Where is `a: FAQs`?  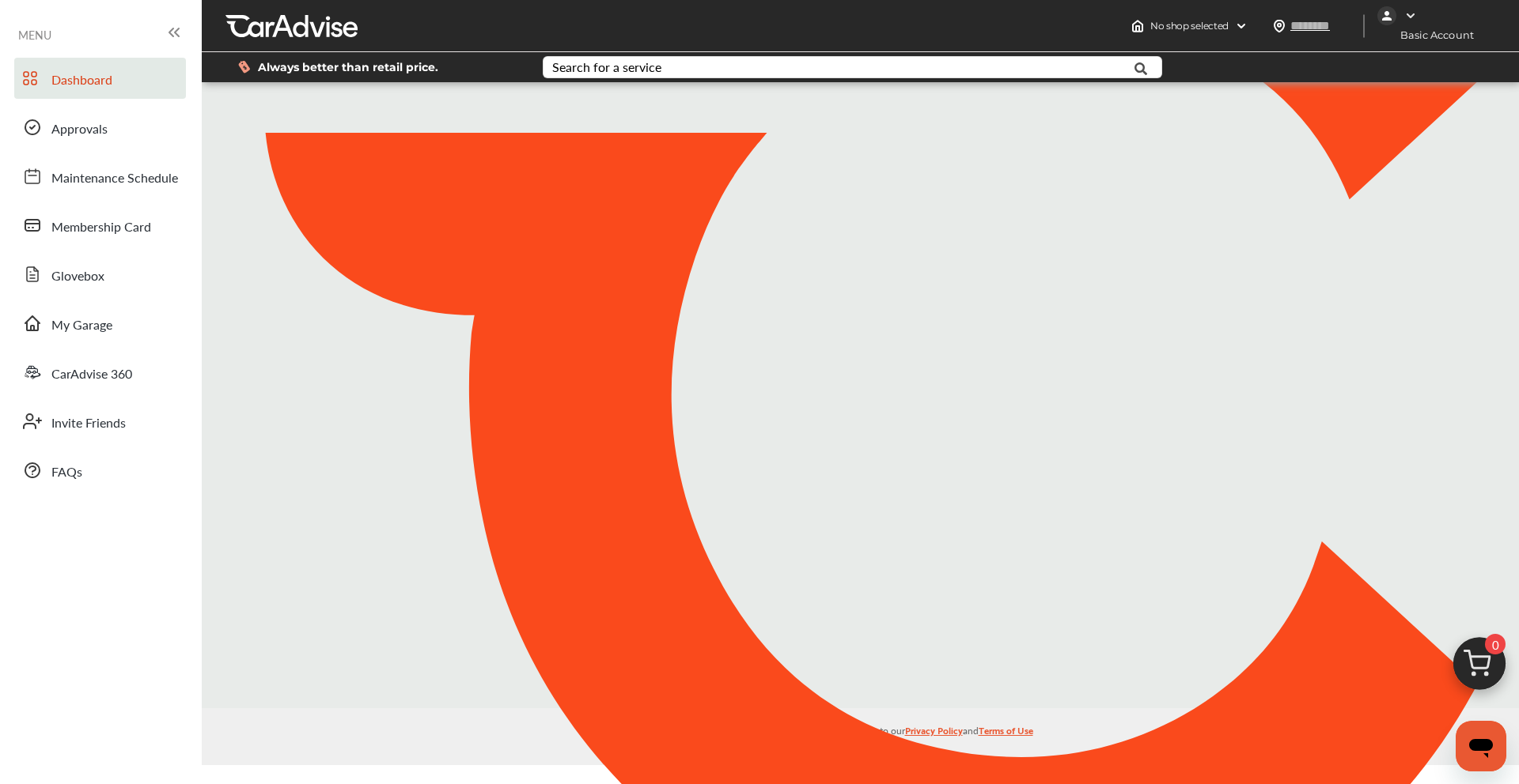
a: FAQs is located at coordinates (100, 470).